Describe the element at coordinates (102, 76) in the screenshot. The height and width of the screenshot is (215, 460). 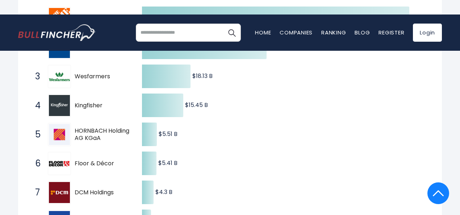
I see `span: Wesfarmers` at that location.